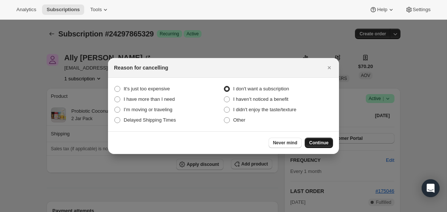 The image size is (447, 212). What do you see at coordinates (285, 143) in the screenshot?
I see `span: Never mind` at bounding box center [285, 143].